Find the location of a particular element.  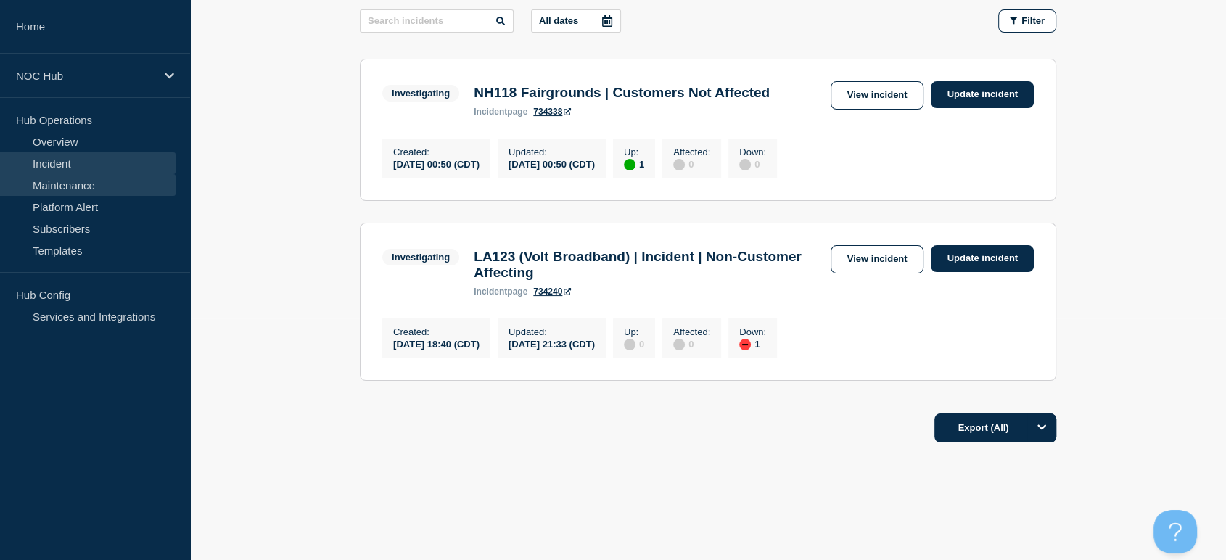

span: Filter is located at coordinates (1033, 20).